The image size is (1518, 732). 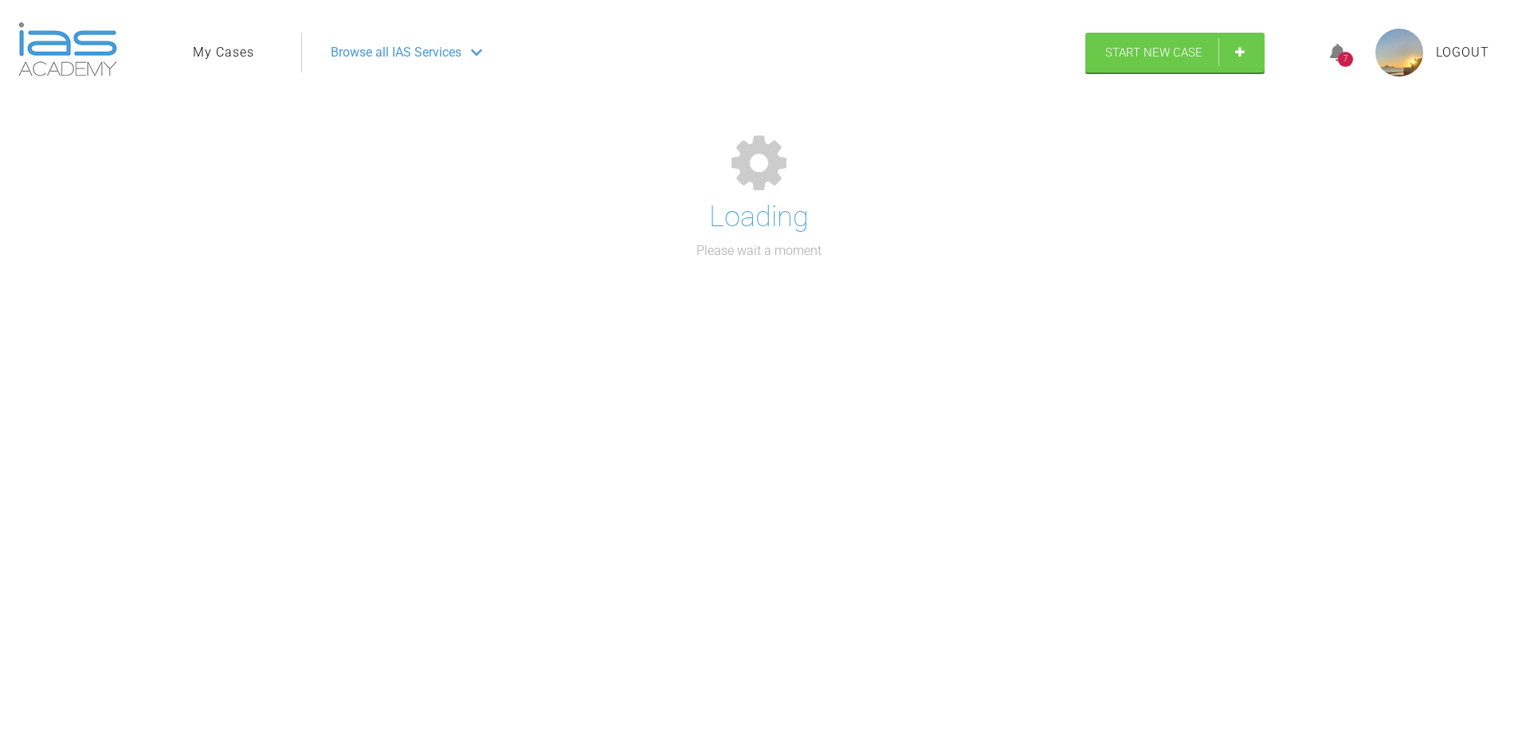 What do you see at coordinates (1154, 53) in the screenshot?
I see `span: Start New Case` at bounding box center [1154, 53].